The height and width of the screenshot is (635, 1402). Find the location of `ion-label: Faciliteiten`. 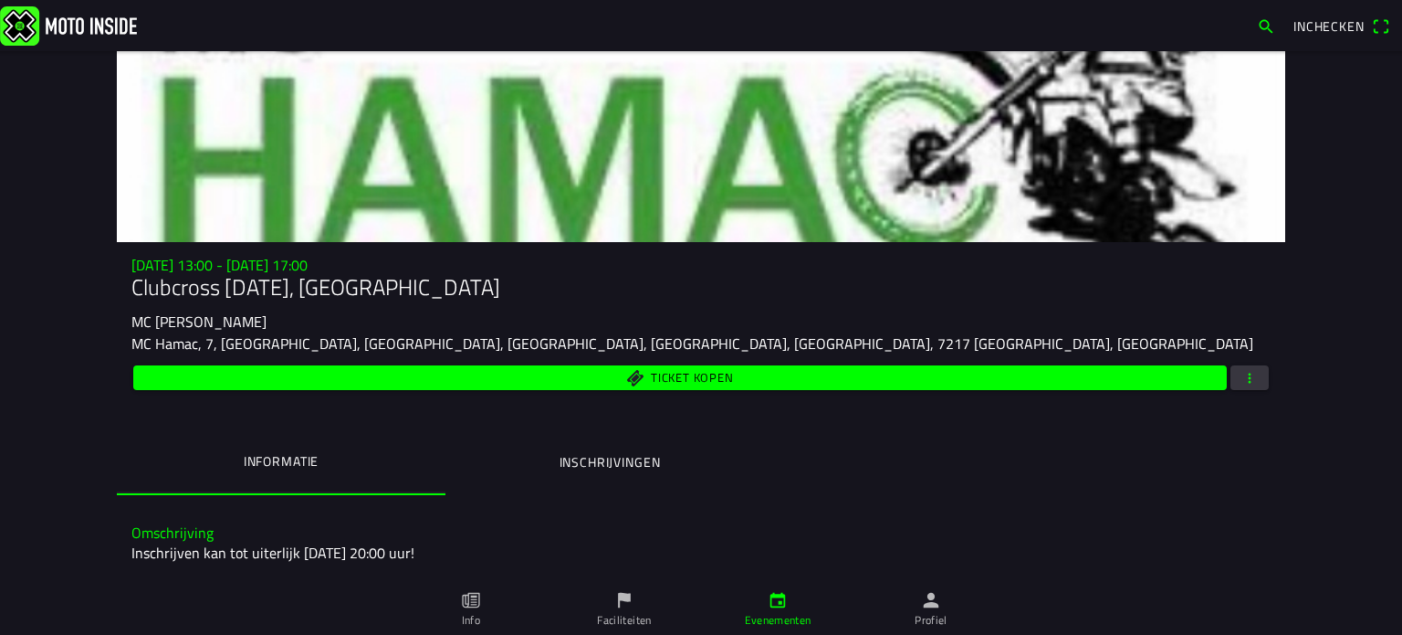

ion-label: Faciliteiten is located at coordinates (624, 620).